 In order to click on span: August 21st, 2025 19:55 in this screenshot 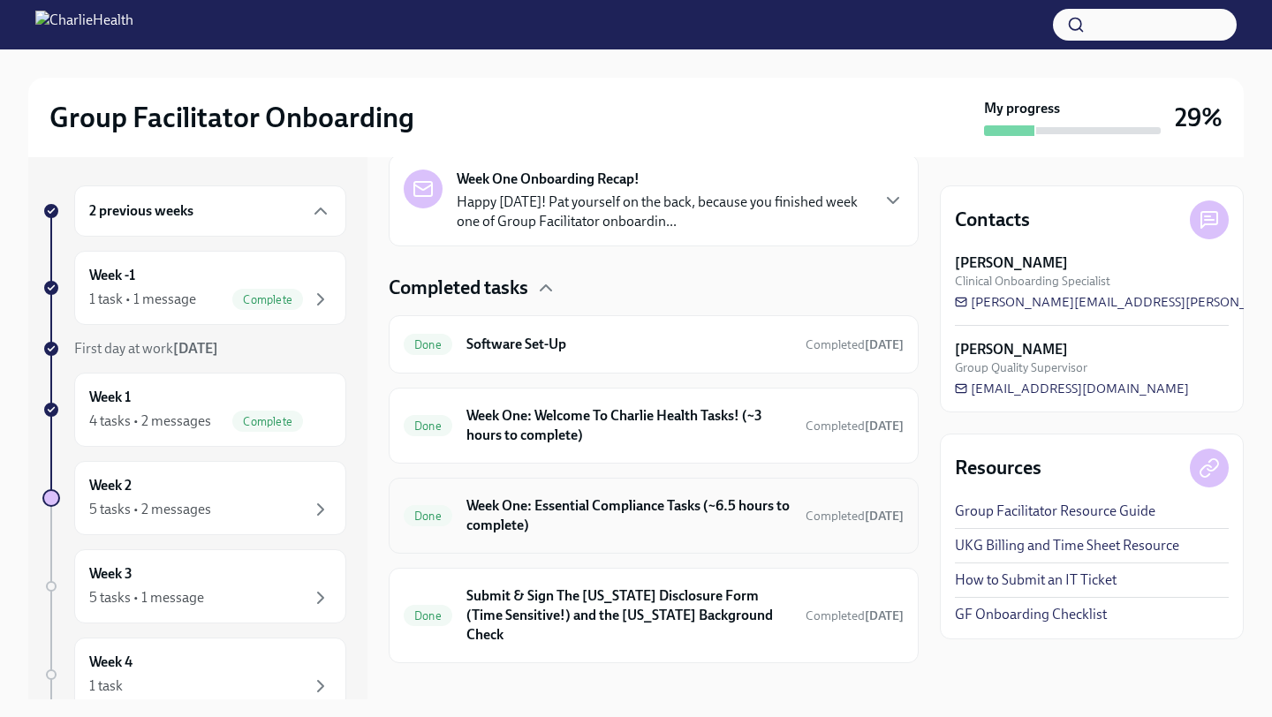, I will do `click(854, 615)`.